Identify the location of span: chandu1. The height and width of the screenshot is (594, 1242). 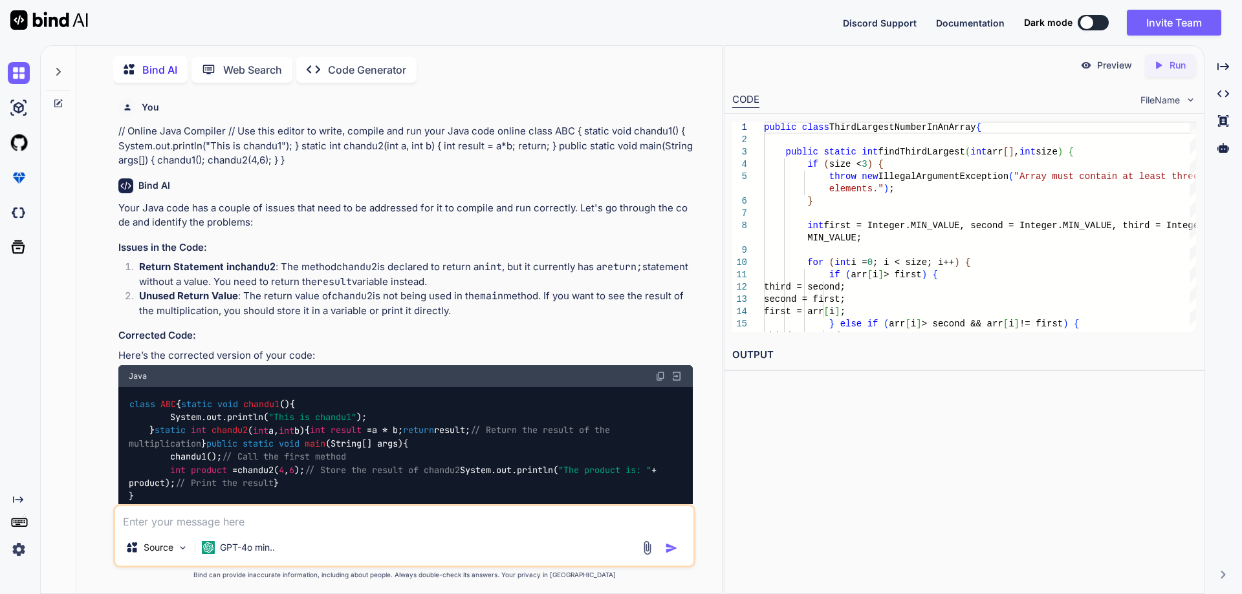
(261, 404).